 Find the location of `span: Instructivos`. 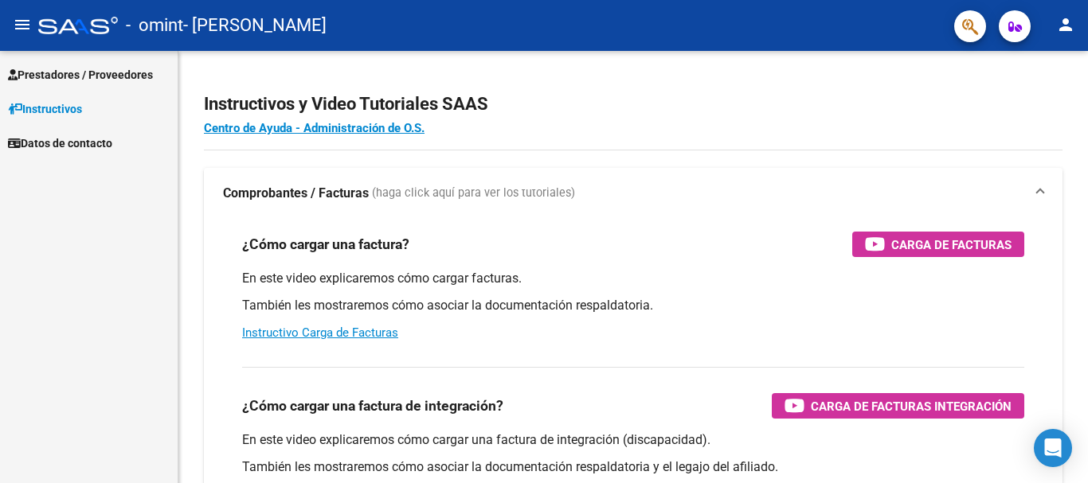

span: Instructivos is located at coordinates (45, 109).